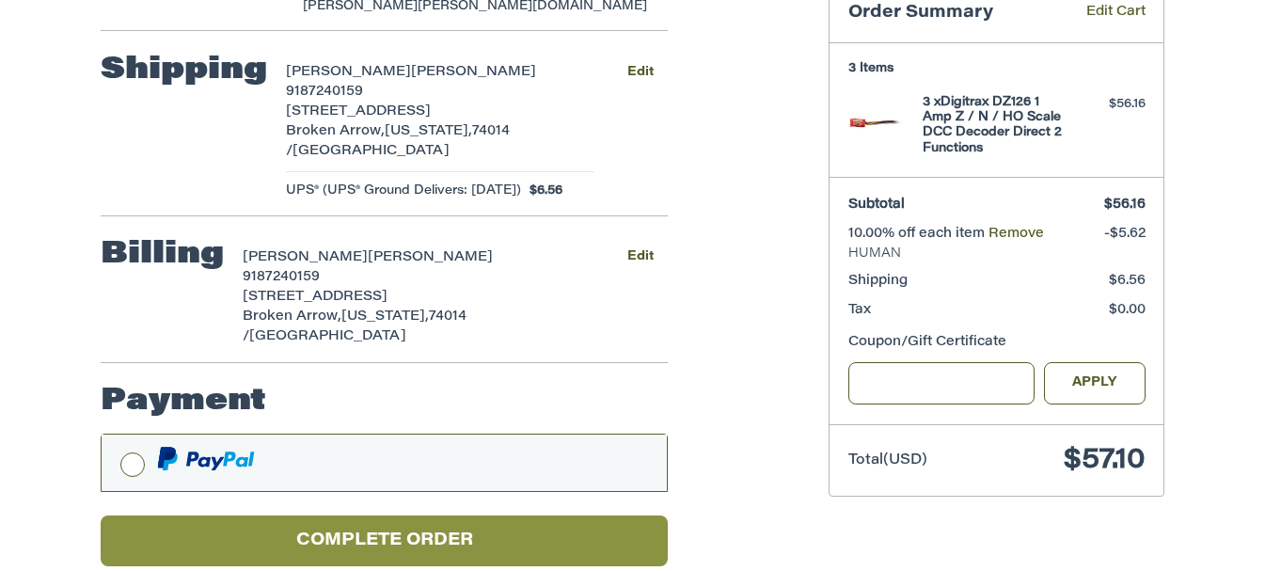 The height and width of the screenshot is (571, 1265). Describe the element at coordinates (1102, 13) in the screenshot. I see `a: Edit Cart` at that location.